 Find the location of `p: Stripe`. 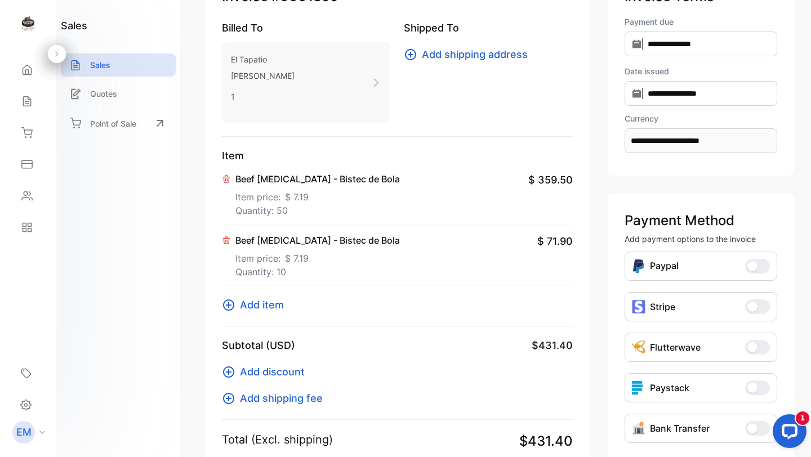

p: Stripe is located at coordinates (662, 307).